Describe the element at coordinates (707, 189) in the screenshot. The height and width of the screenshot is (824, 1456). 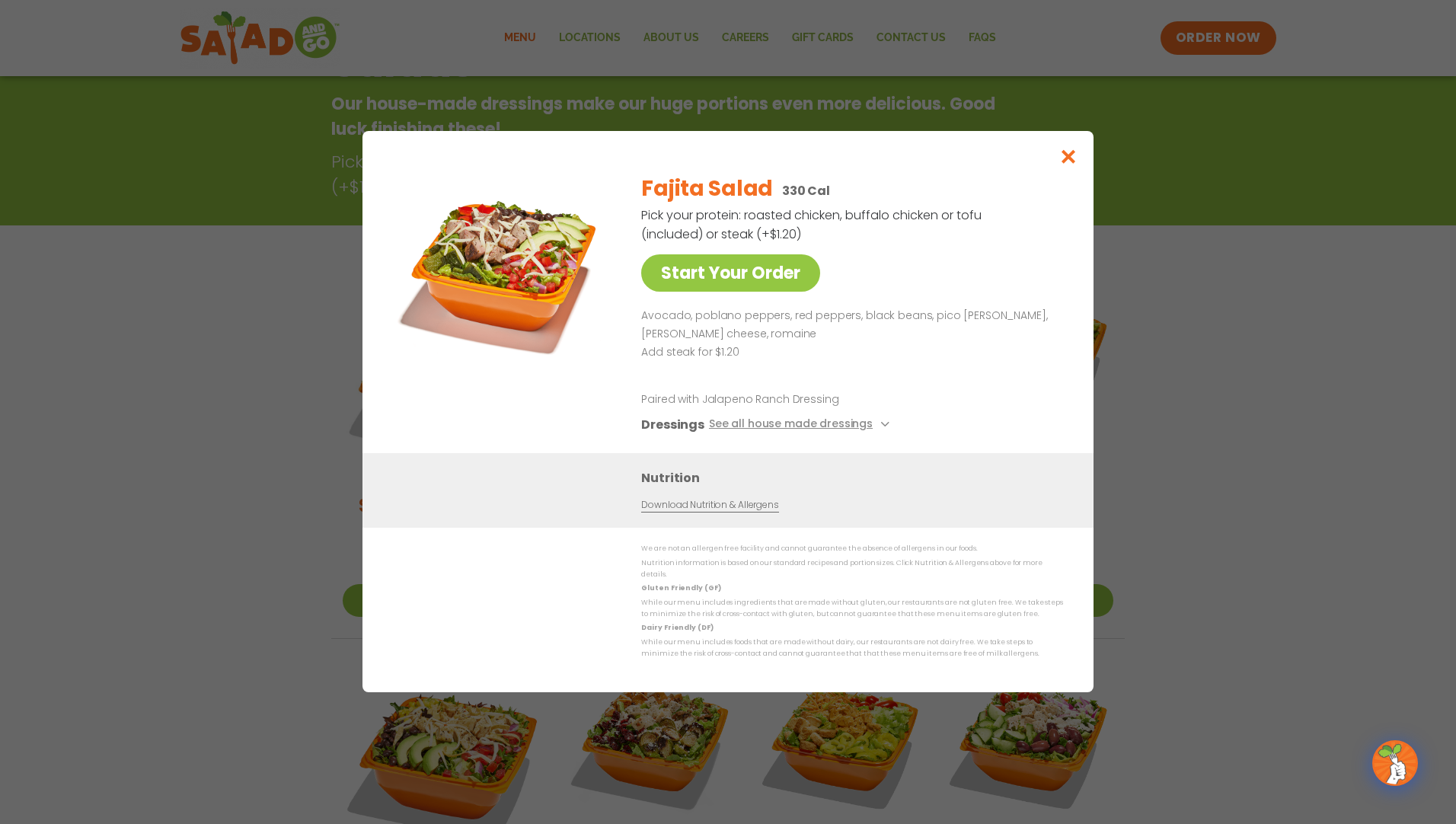
I see `h2: Fajita Salad` at that location.